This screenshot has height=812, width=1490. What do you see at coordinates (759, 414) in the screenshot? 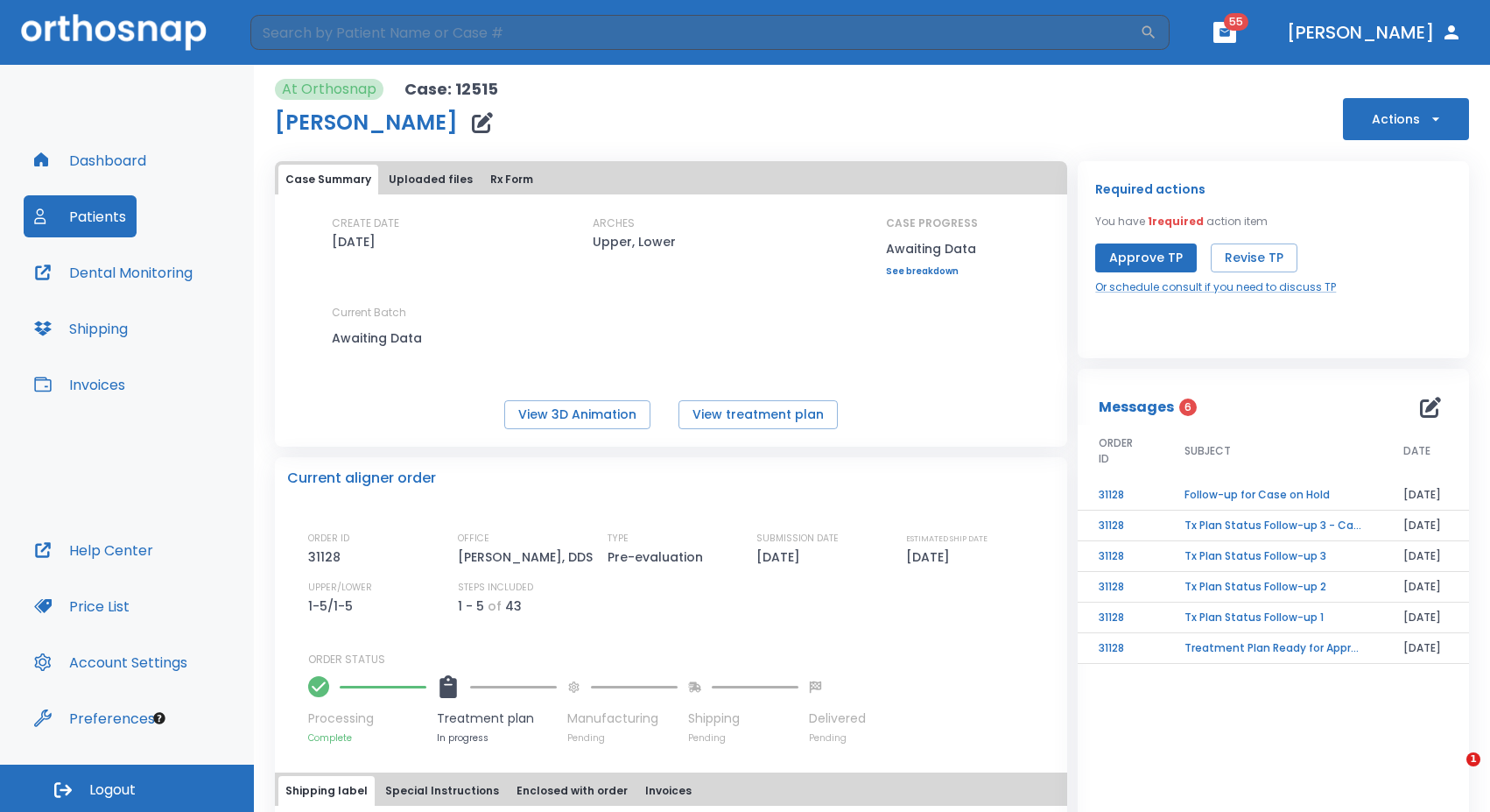
I see `button: View treatment plan` at bounding box center [759, 414].